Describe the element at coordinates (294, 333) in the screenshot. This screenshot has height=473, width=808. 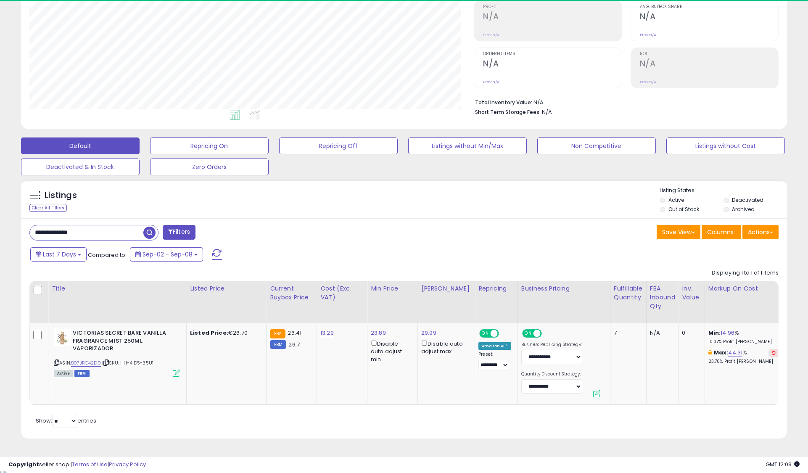
I see `span: 26.41` at that location.